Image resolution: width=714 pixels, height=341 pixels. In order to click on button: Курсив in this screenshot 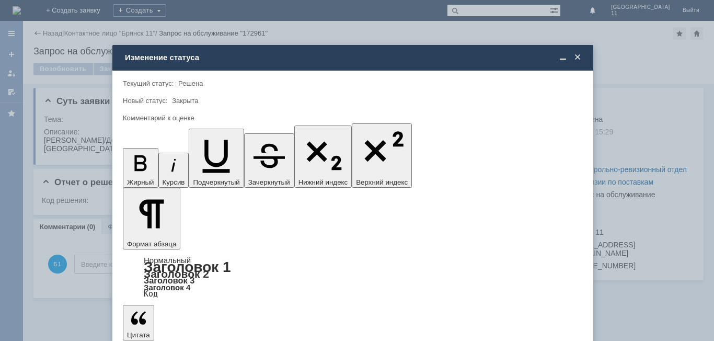, I will do `click(173, 170)`.